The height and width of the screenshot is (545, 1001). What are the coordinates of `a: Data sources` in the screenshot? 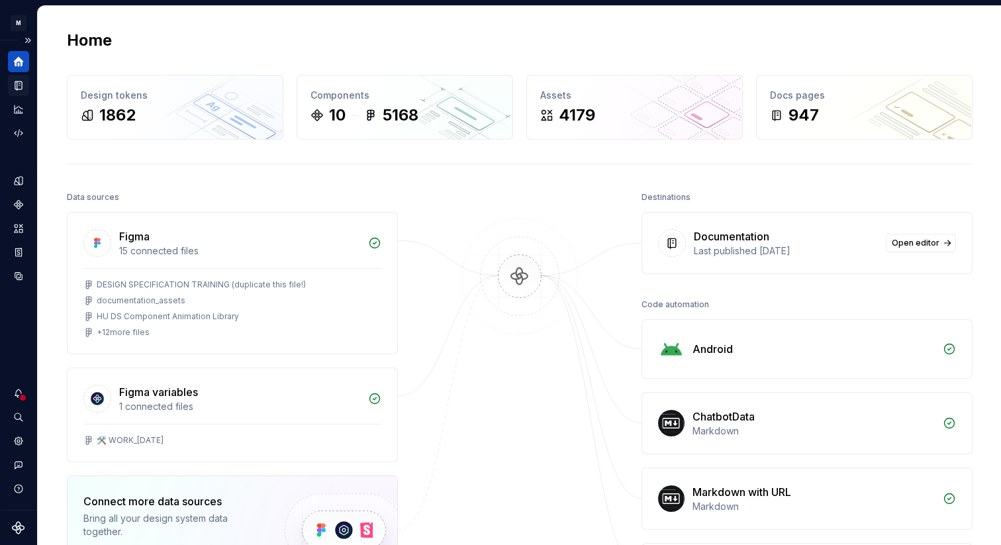 It's located at (19, 276).